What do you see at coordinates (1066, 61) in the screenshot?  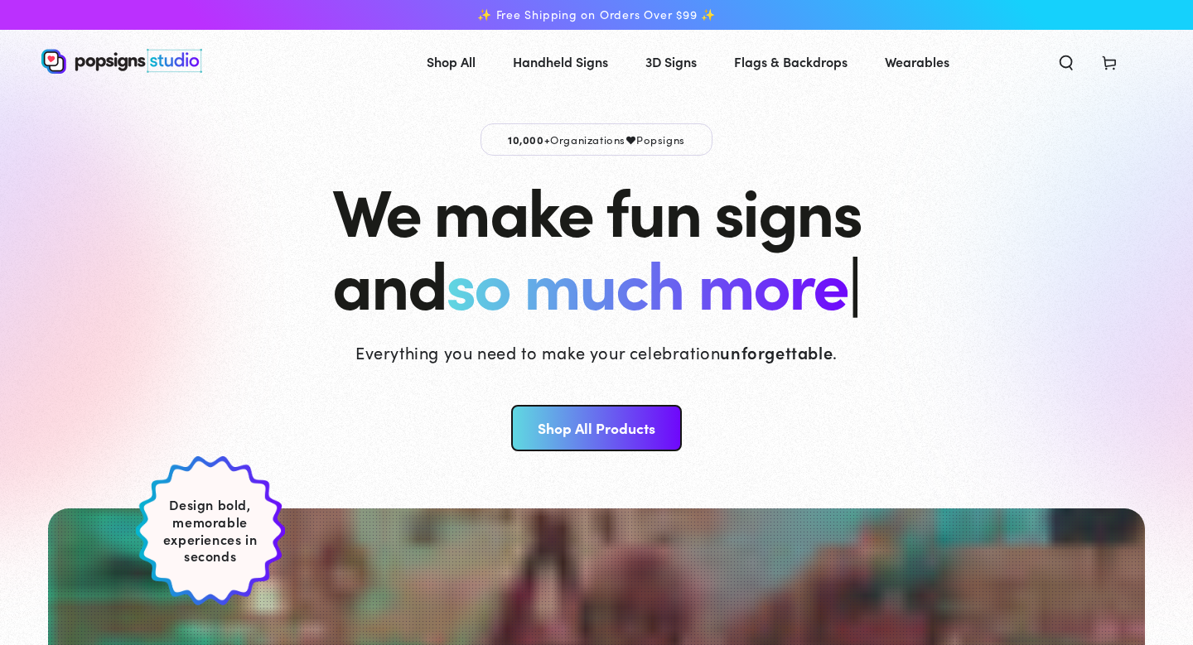 I see `summary: Search our site` at bounding box center [1066, 61].